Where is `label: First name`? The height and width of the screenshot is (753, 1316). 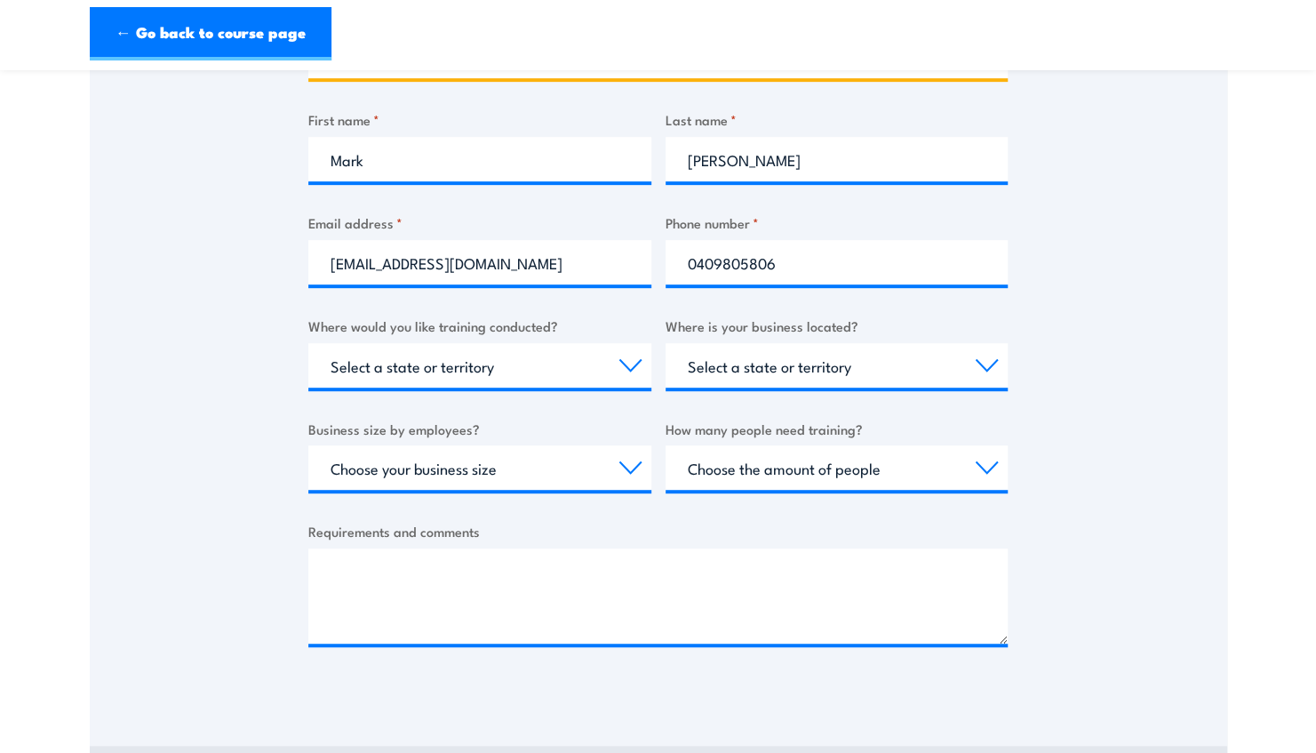
label: First name is located at coordinates (480, 119).